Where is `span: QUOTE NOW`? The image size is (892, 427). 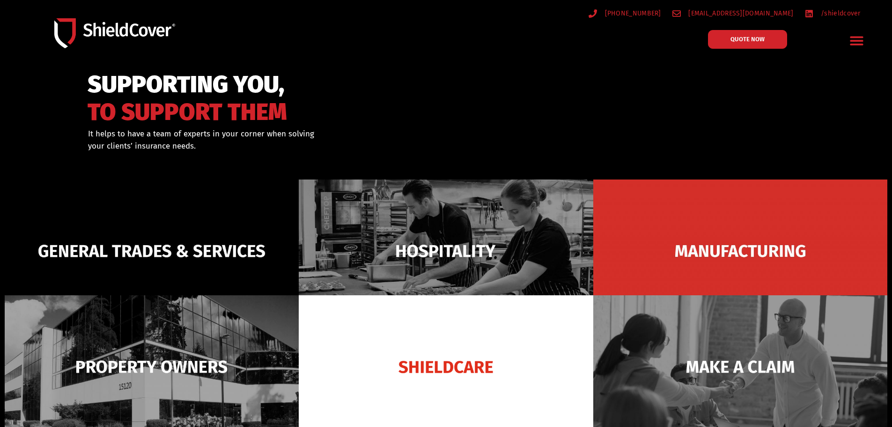 span: QUOTE NOW is located at coordinates (747, 39).